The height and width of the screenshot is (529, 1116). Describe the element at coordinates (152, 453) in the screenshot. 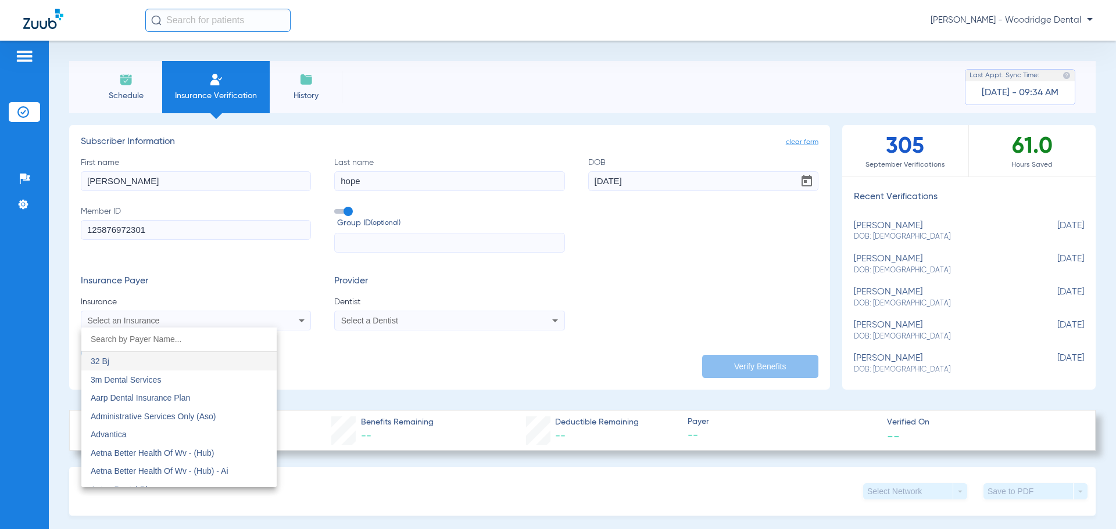

I see `span: Aetna Better Health Of Wv - (Hub)` at that location.